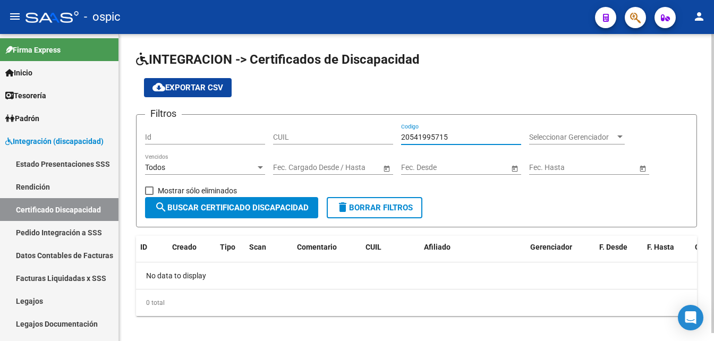 The width and height of the screenshot is (714, 341). I want to click on mat-icon: person, so click(699, 16).